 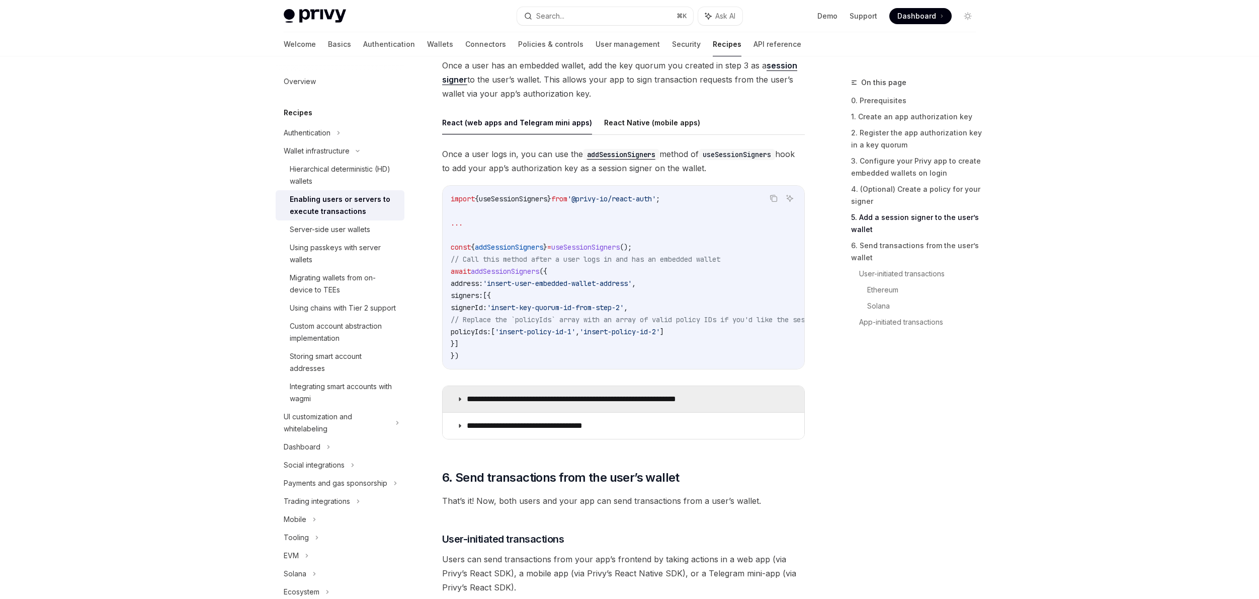 I want to click on button: React Native (mobile apps), so click(x=652, y=122).